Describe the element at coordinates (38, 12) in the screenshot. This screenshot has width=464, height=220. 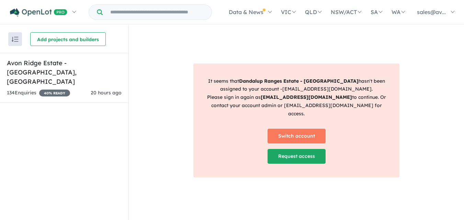
I see `img: Openlot PRO Logo White` at that location.